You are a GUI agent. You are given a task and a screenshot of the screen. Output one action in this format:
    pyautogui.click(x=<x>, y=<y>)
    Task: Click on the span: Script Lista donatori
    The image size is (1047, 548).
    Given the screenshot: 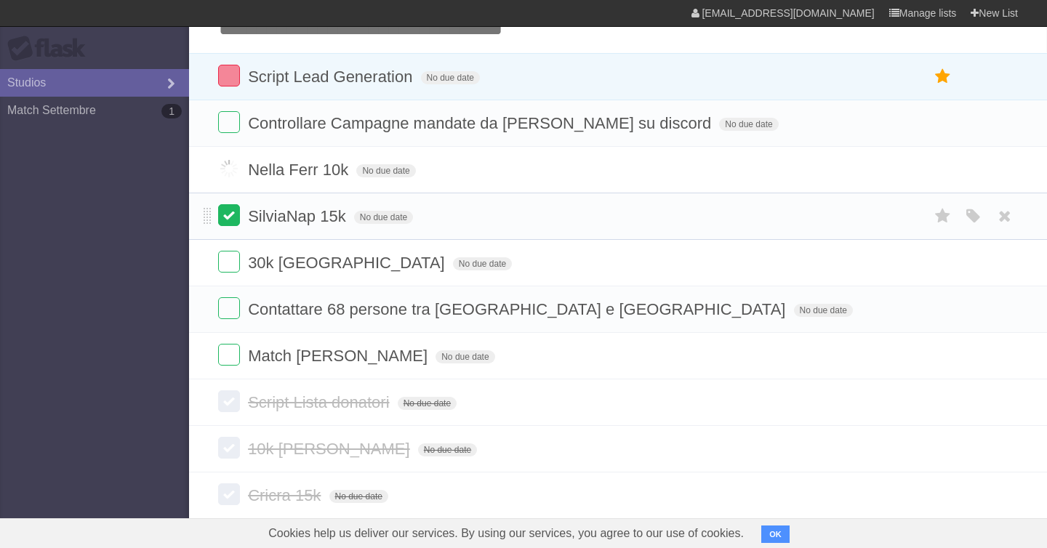 What is the action you would take?
    pyautogui.click(x=320, y=402)
    